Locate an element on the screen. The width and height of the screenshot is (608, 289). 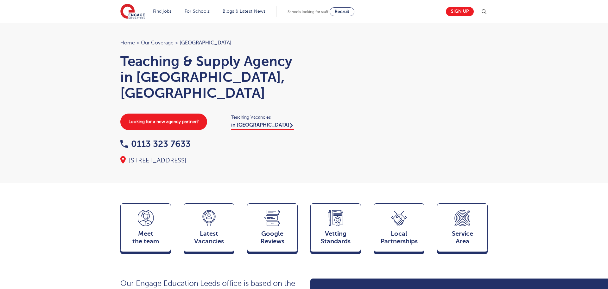
a: Our coverage is located at coordinates (157, 43).